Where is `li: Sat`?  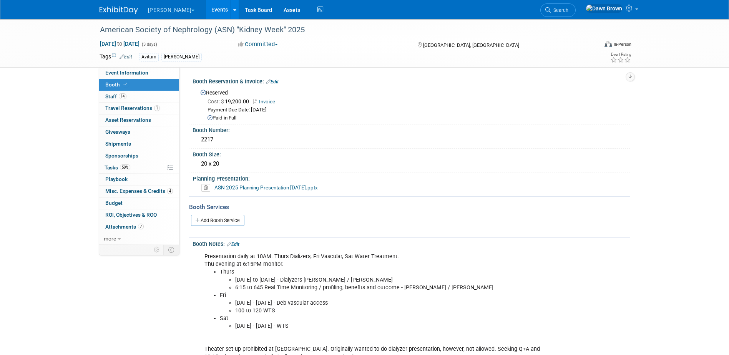 li: Sat is located at coordinates (380, 322).